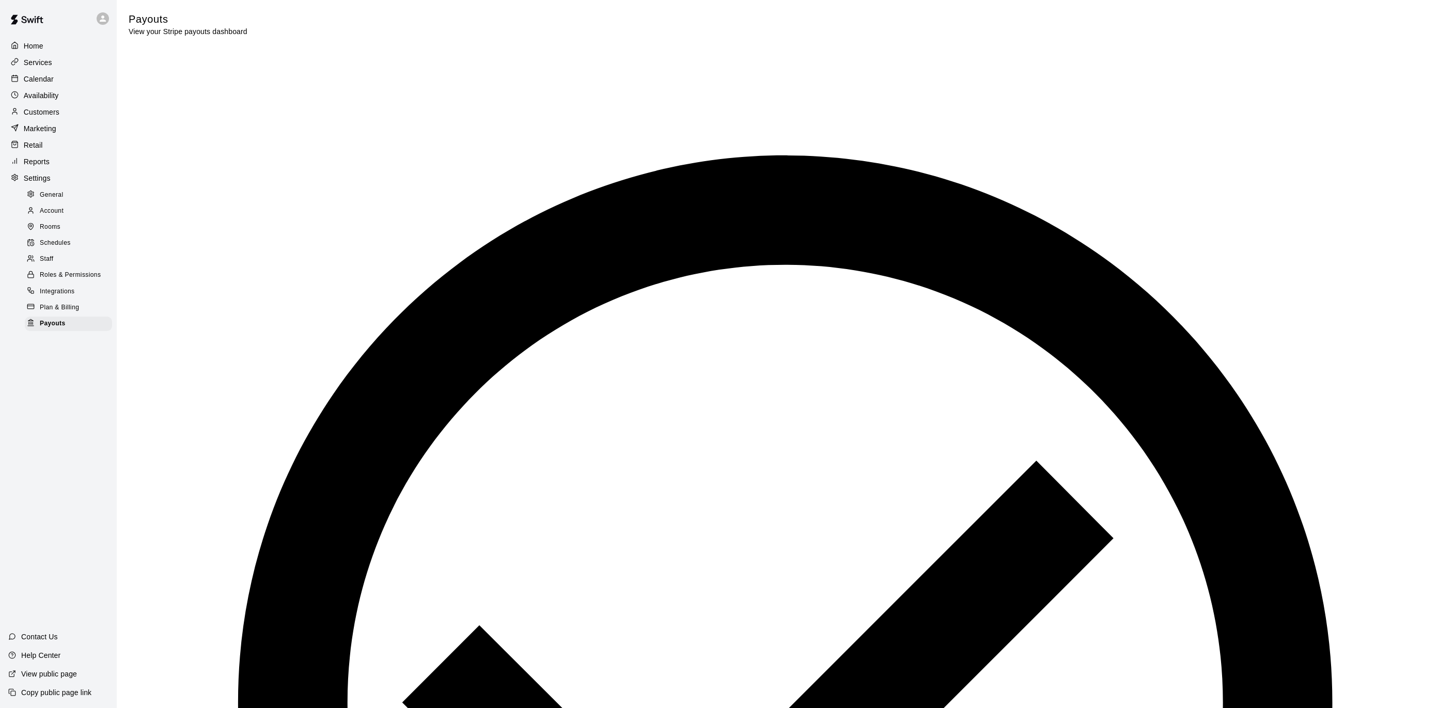 Image resolution: width=1454 pixels, height=708 pixels. I want to click on span: Account, so click(52, 211).